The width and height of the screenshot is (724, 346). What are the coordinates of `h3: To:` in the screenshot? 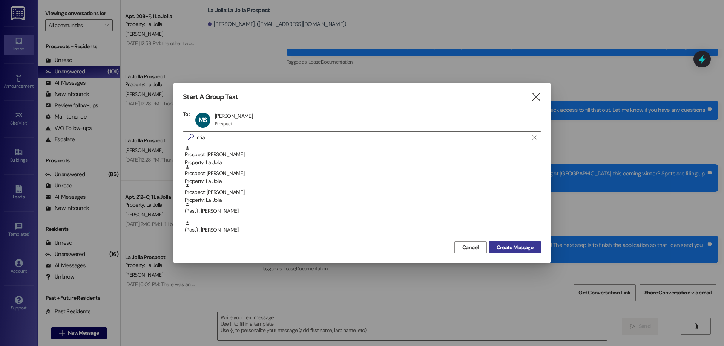 It's located at (186, 114).